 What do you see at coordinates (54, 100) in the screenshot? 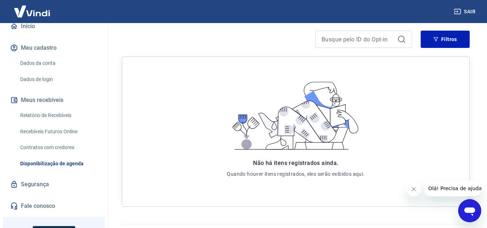
I see `button: Meus recebíveis` at bounding box center [54, 100].